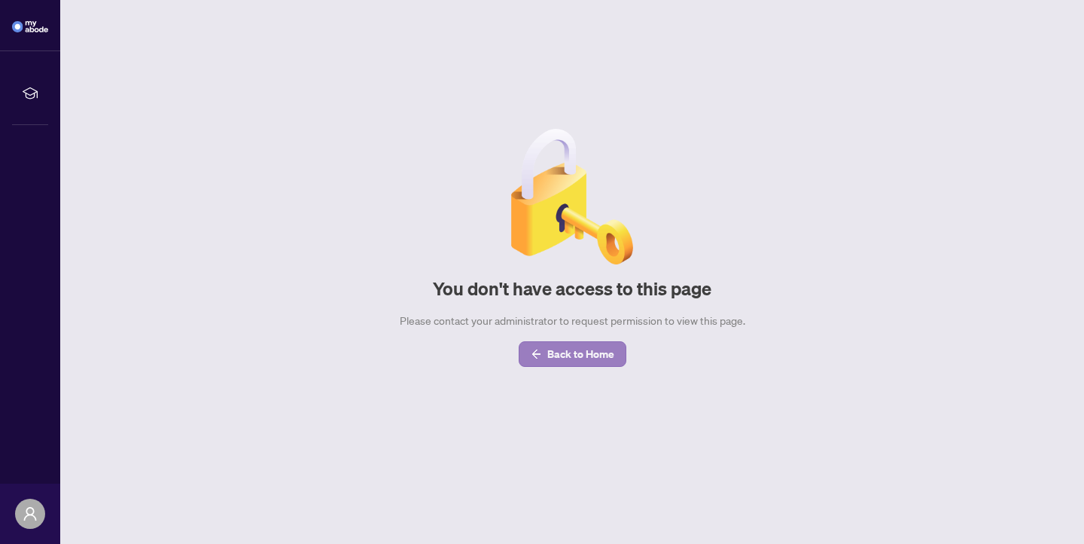 The image size is (1084, 544). What do you see at coordinates (572, 288) in the screenshot?
I see `h2: You don't have access to this page` at bounding box center [572, 288].